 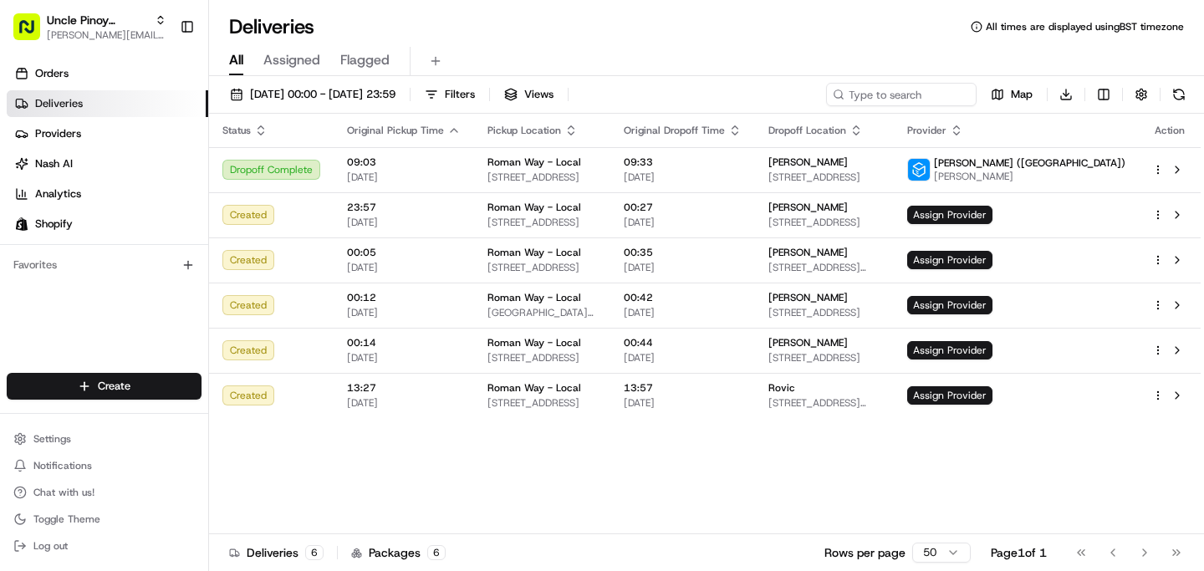 I want to click on span: 13:57, so click(x=682, y=388).